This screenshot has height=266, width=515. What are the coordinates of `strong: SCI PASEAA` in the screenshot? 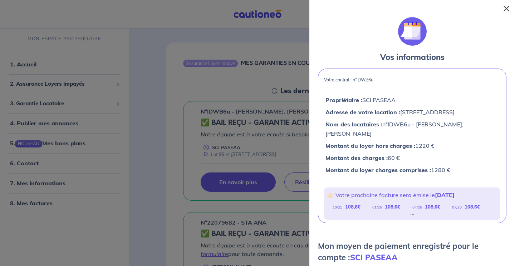 It's located at (374, 258).